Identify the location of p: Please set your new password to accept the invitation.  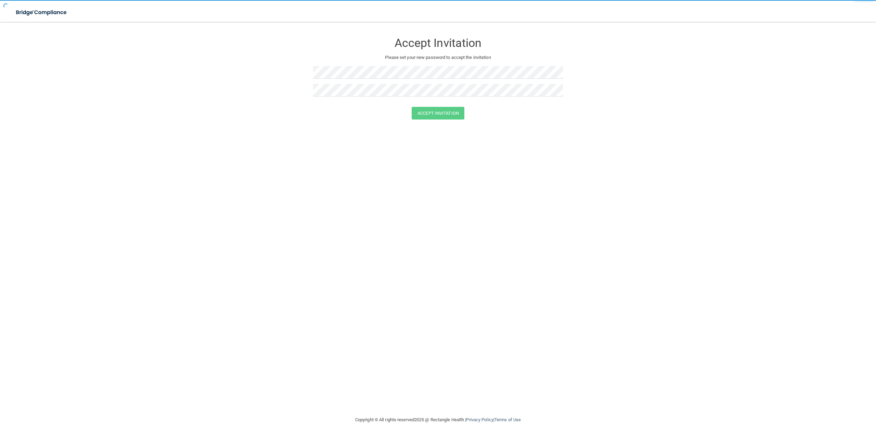
(438, 57).